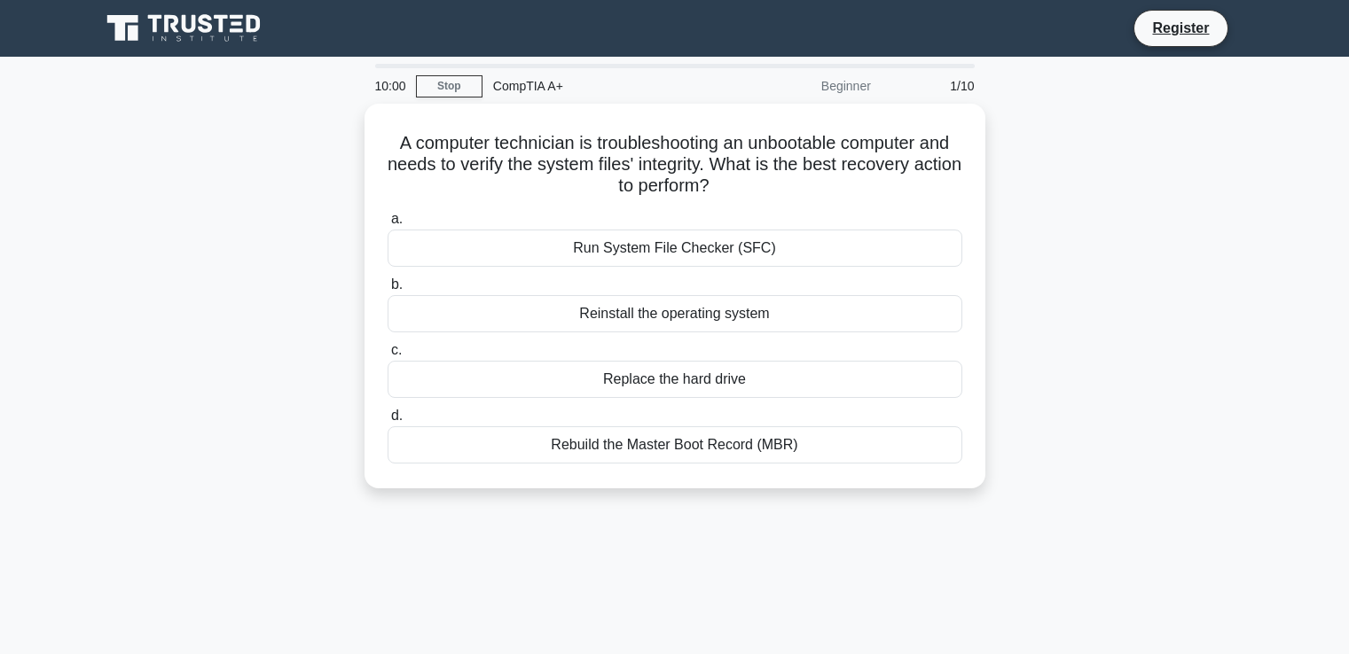  What do you see at coordinates (675, 314) in the screenshot?
I see `div: Reinstall the operating system` at bounding box center [675, 314].